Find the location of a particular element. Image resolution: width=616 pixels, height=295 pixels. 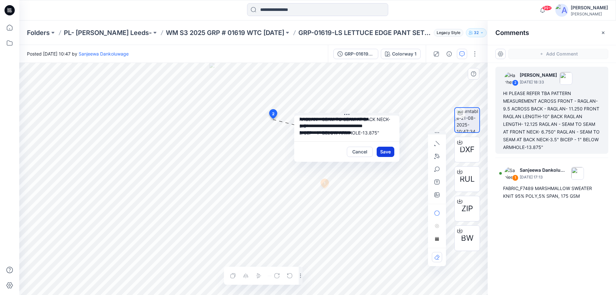

a: Sanjeewa Dankoluwage is located at coordinates (104, 54).